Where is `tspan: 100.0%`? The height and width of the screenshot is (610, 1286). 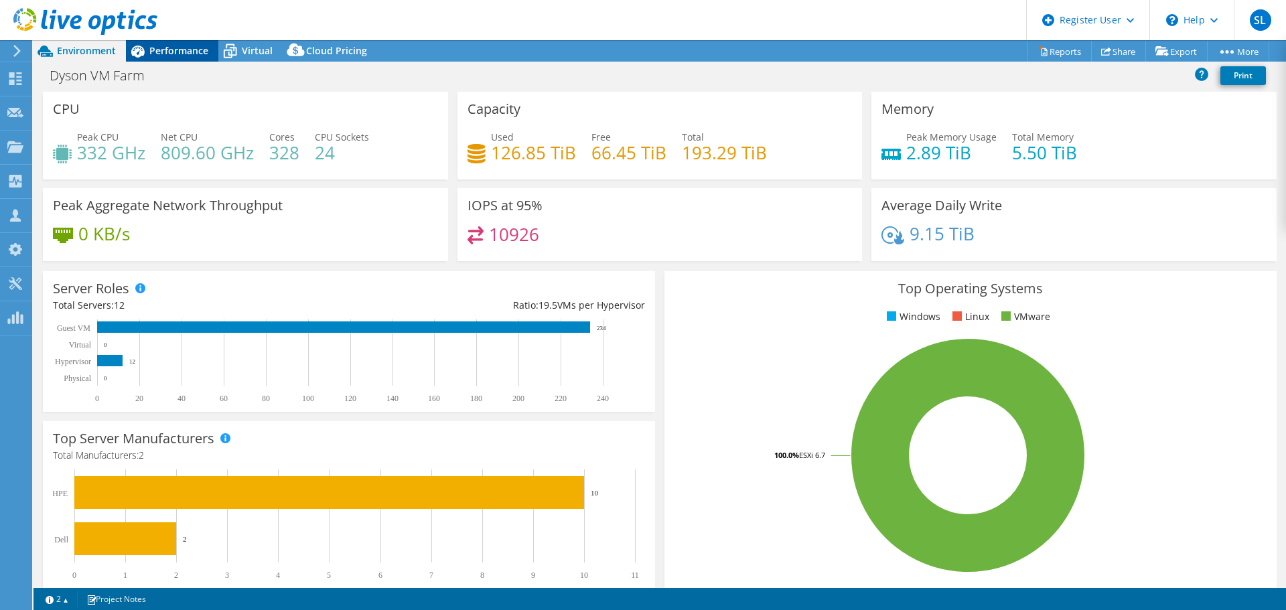
tspan: 100.0% is located at coordinates (786, 455).